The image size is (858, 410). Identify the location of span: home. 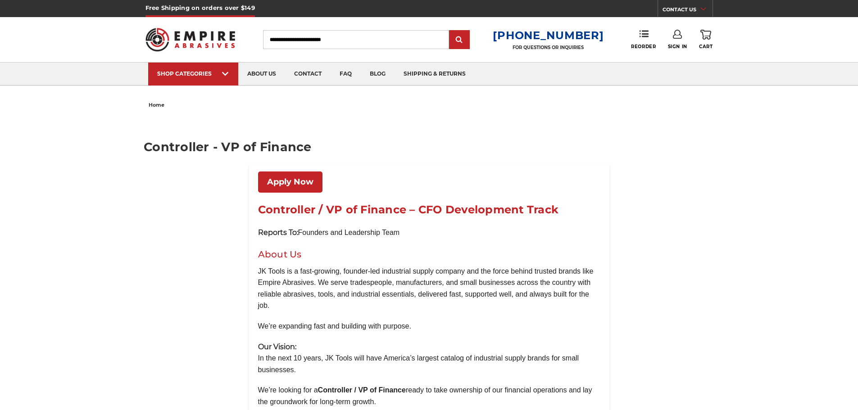
(156, 105).